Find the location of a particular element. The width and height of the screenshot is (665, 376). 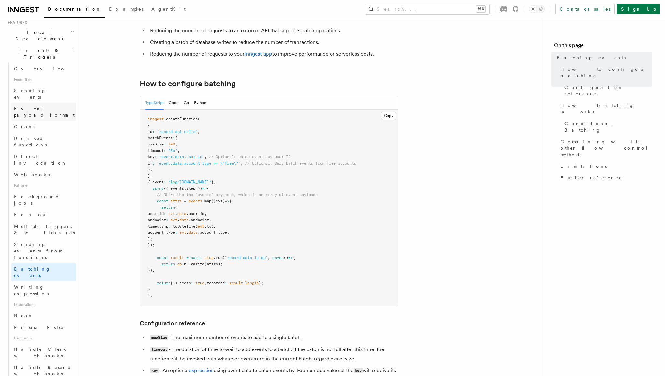

a: Combining with other flow control methods is located at coordinates (604, 148).